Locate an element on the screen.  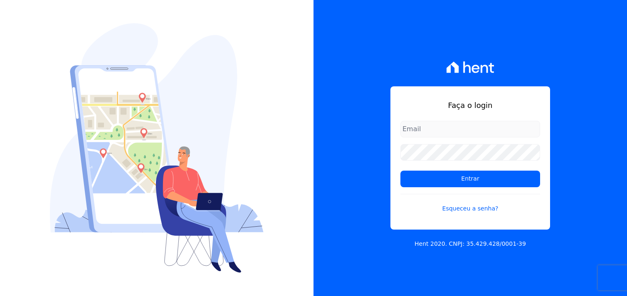
h1: Faça o login is located at coordinates (470, 105).